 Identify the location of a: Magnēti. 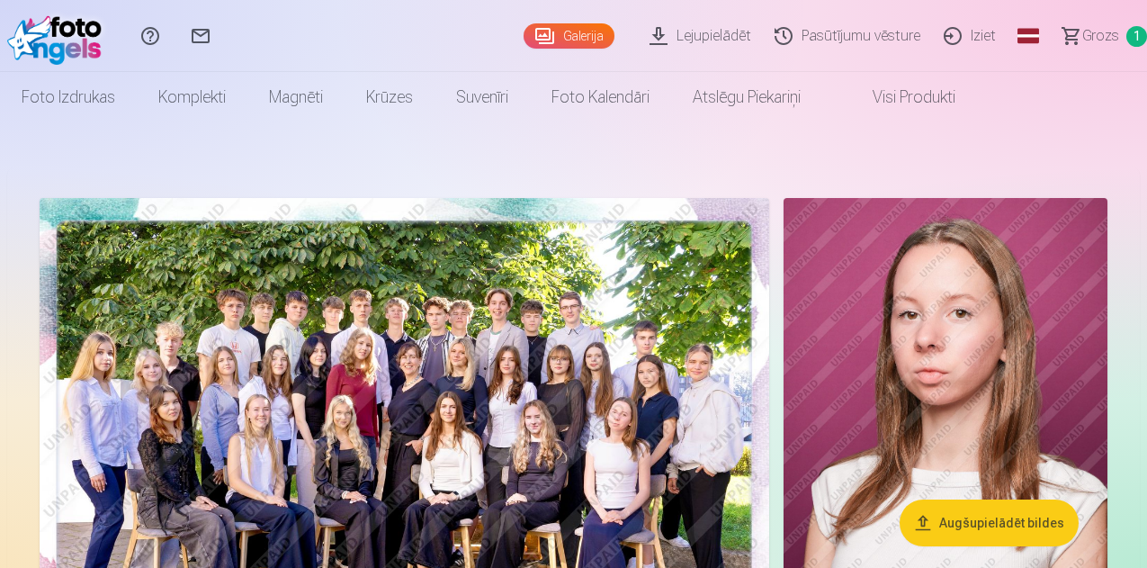
(296, 97).